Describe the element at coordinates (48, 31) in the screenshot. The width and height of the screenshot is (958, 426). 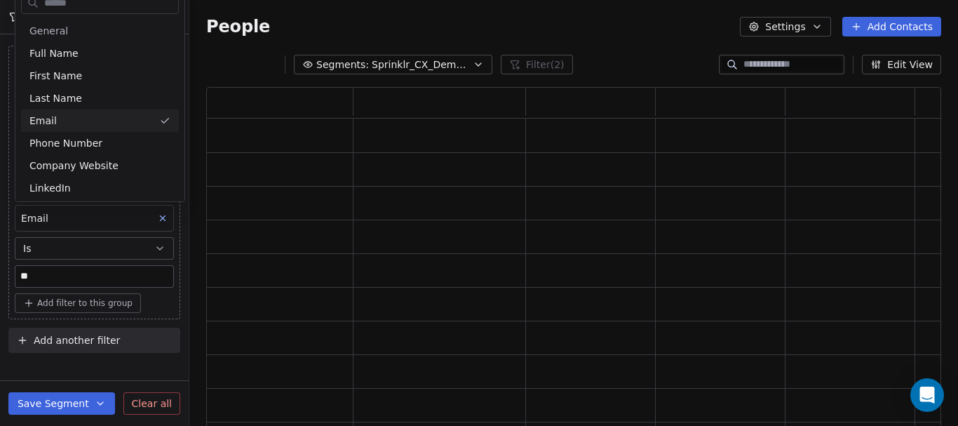
I see `span: General` at that location.